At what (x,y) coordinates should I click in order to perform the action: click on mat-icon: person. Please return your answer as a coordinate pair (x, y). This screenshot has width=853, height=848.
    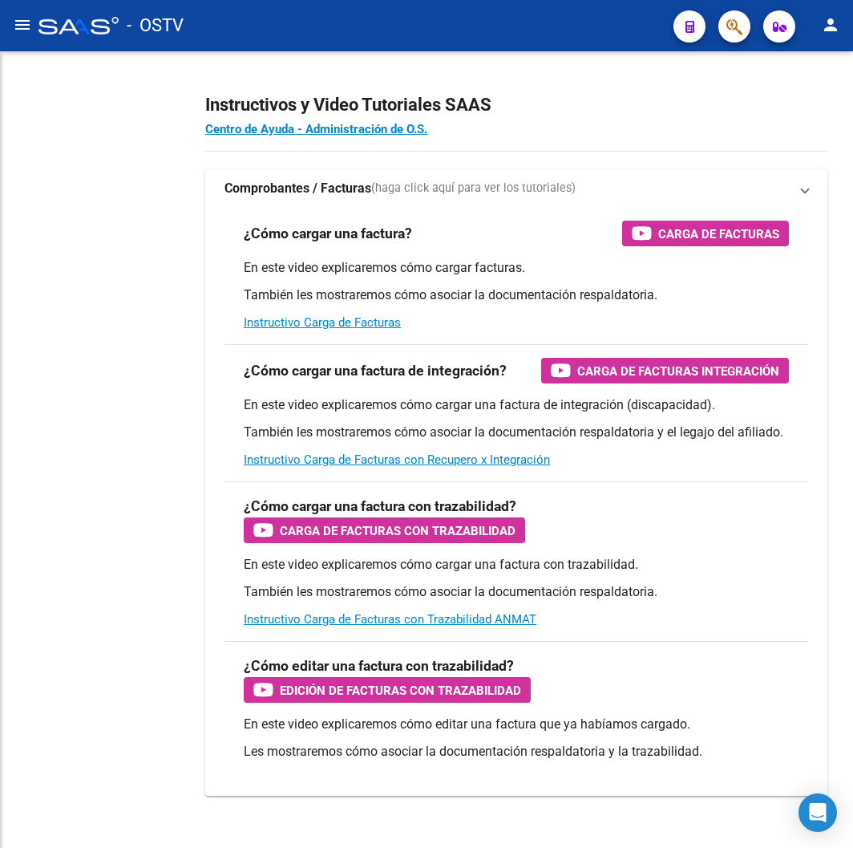
    Looking at the image, I should click on (831, 25).